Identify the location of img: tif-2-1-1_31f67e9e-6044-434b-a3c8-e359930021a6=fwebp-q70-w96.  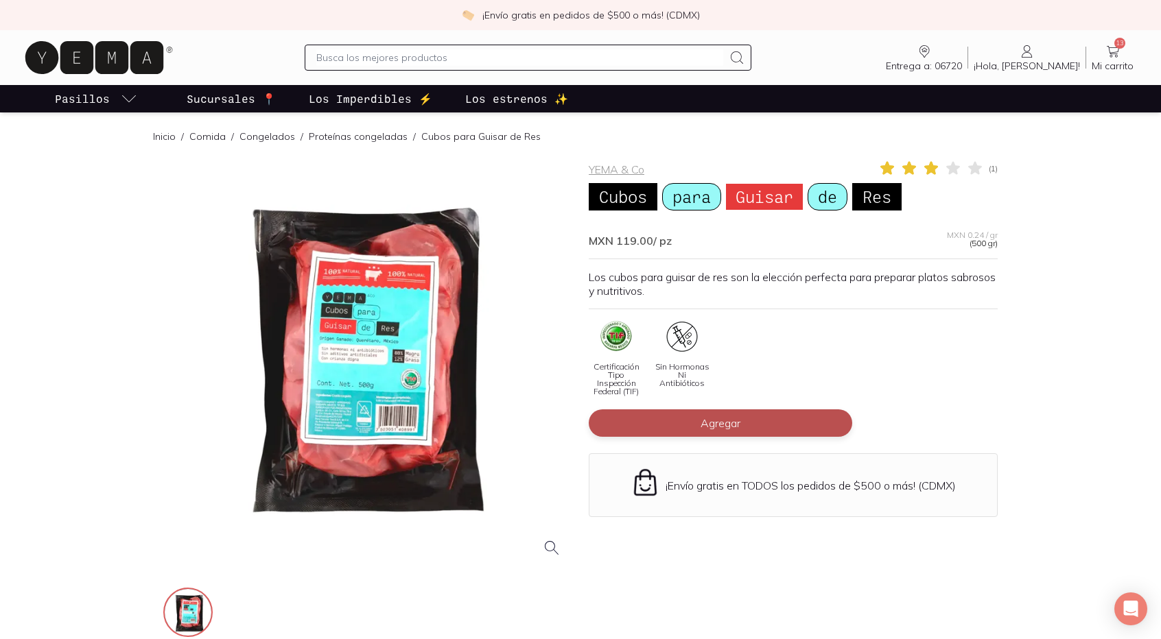
(616, 337).